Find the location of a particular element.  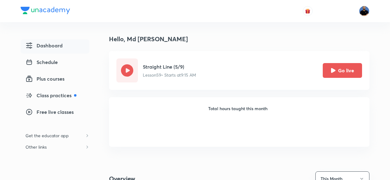

img: Md Afroj is located at coordinates (365, 11).